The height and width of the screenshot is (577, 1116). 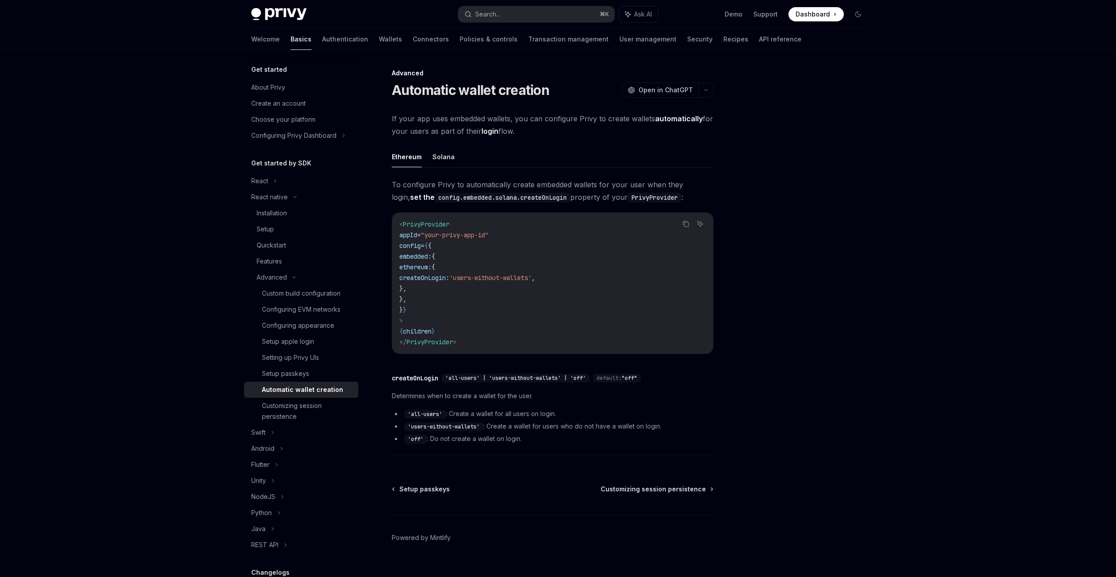 What do you see at coordinates (301, 310) in the screenshot?
I see `div: Configuring EVM networks` at bounding box center [301, 310].